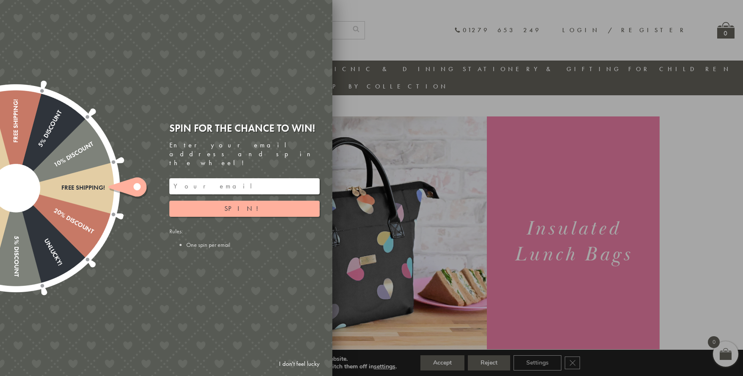  What do you see at coordinates (244, 209) in the screenshot?
I see `button: Spin!` at bounding box center [244, 209].